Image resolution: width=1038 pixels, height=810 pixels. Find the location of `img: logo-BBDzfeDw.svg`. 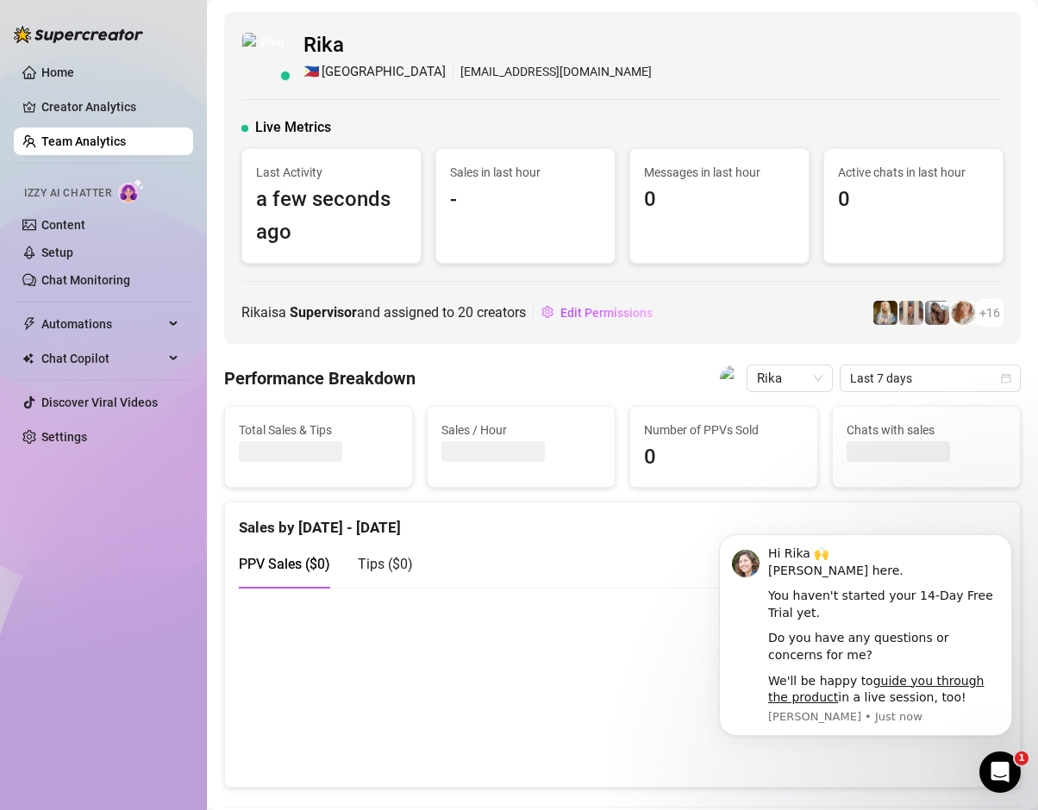

img: logo-BBDzfeDw.svg is located at coordinates (78, 34).